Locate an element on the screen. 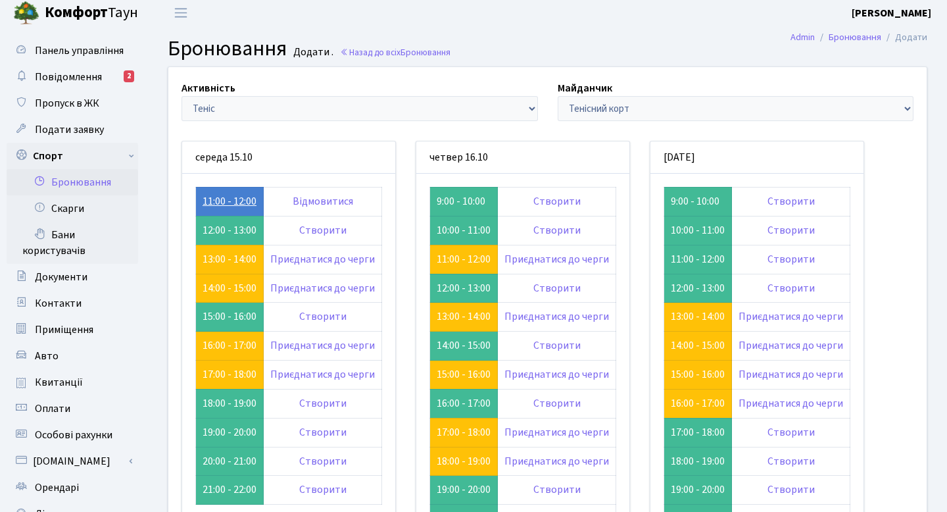  a: Контакти is located at coordinates (72, 303).